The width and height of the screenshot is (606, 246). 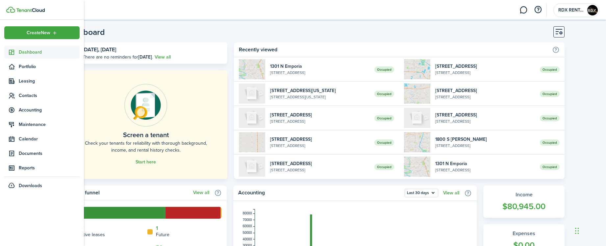 I want to click on span: Reports, so click(x=49, y=168).